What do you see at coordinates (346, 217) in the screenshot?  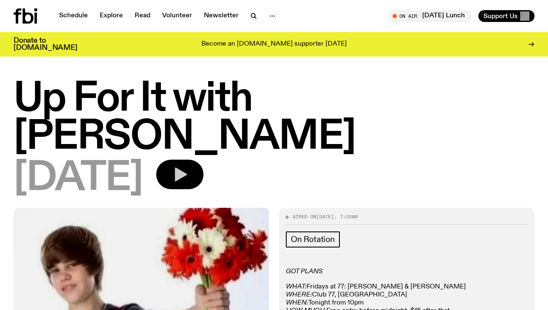 I see `span: , 7:00am` at bounding box center [346, 217].